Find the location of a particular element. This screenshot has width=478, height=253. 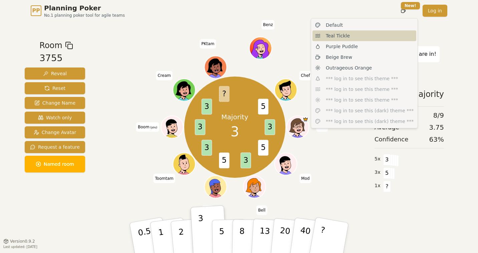

button: Get a named room is located at coordinates (55, 164).